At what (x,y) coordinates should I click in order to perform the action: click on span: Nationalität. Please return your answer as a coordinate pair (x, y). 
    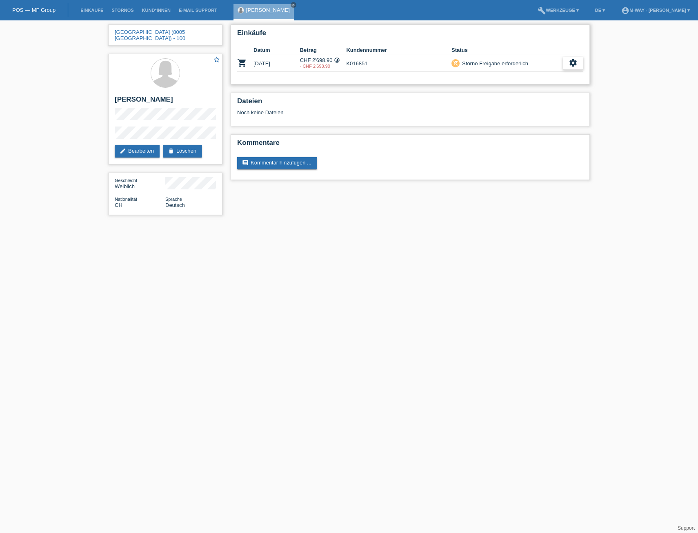
    Looking at the image, I should click on (126, 199).